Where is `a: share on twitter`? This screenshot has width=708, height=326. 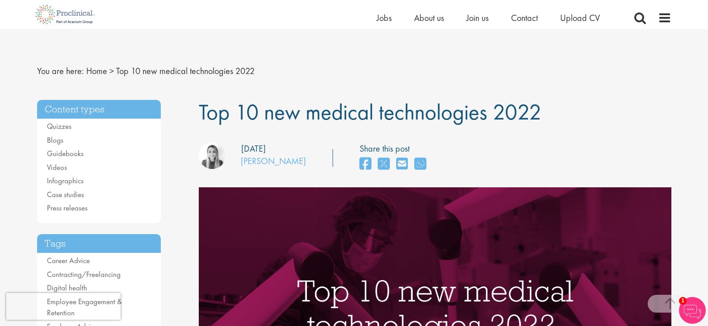 a: share on twitter is located at coordinates (384, 164).